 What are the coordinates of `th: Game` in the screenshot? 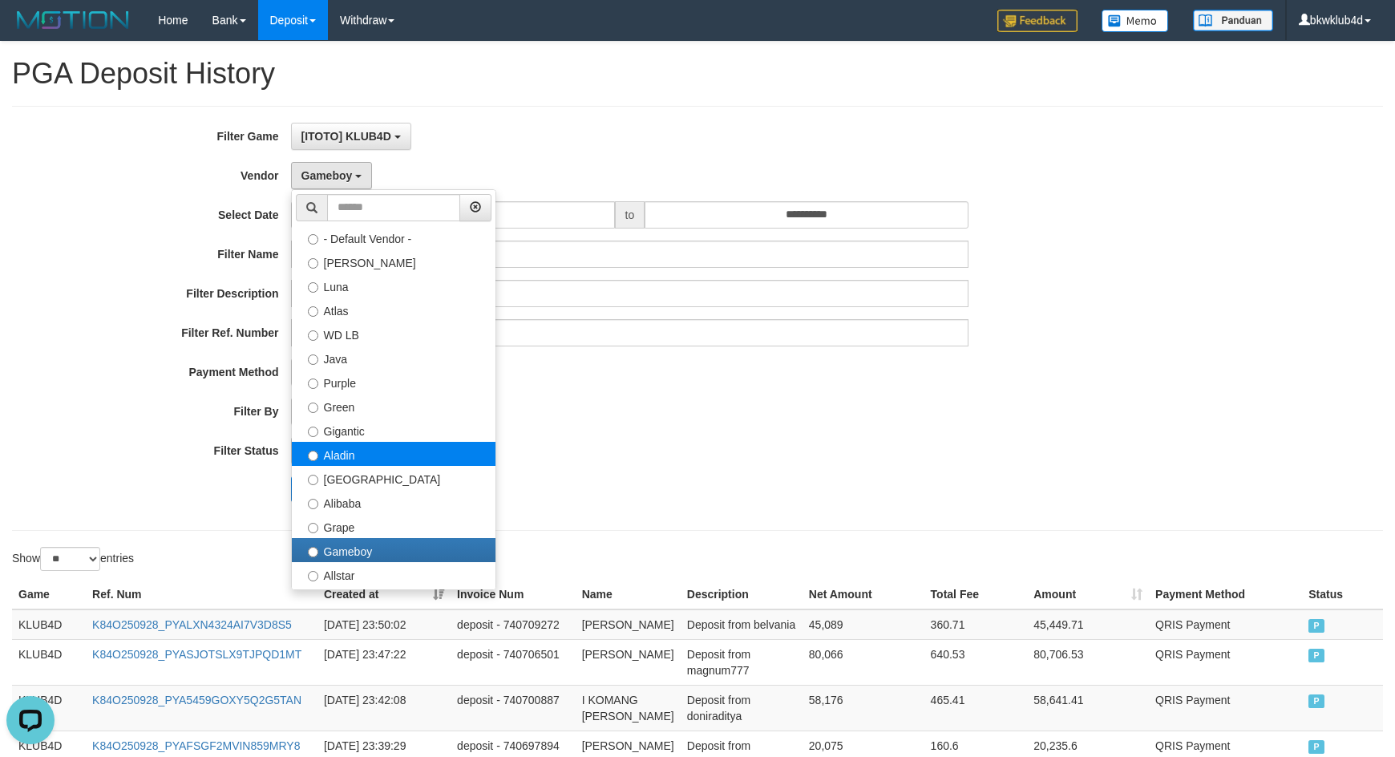 It's located at (49, 594).